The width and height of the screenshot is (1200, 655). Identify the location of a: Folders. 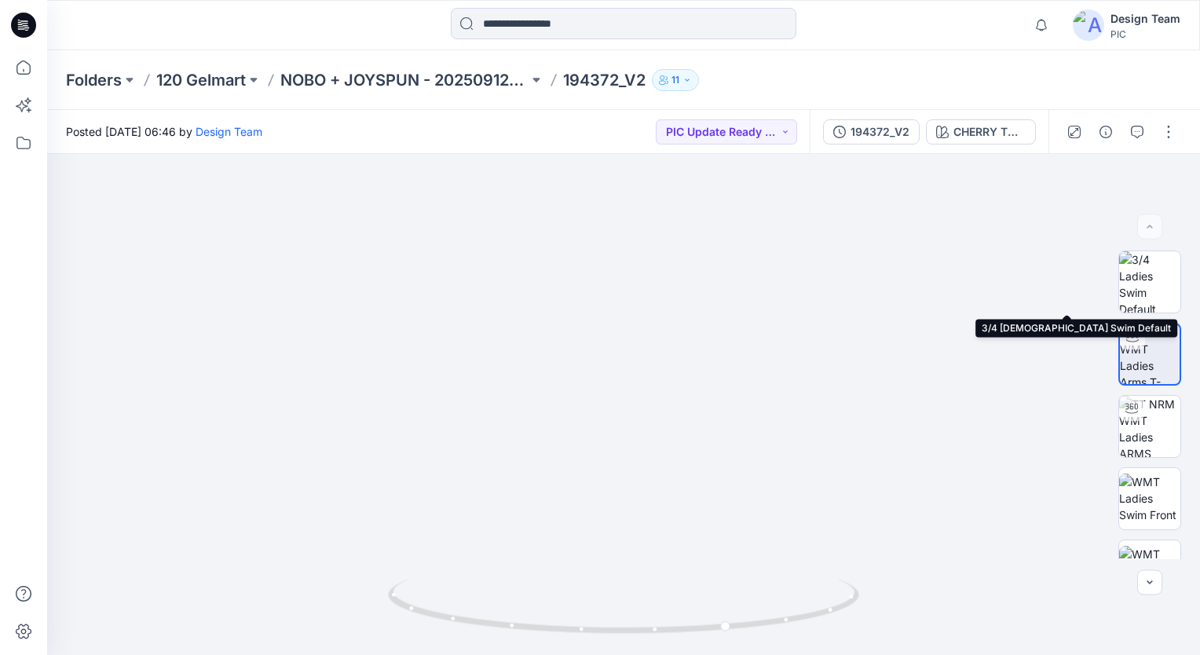
(93, 80).